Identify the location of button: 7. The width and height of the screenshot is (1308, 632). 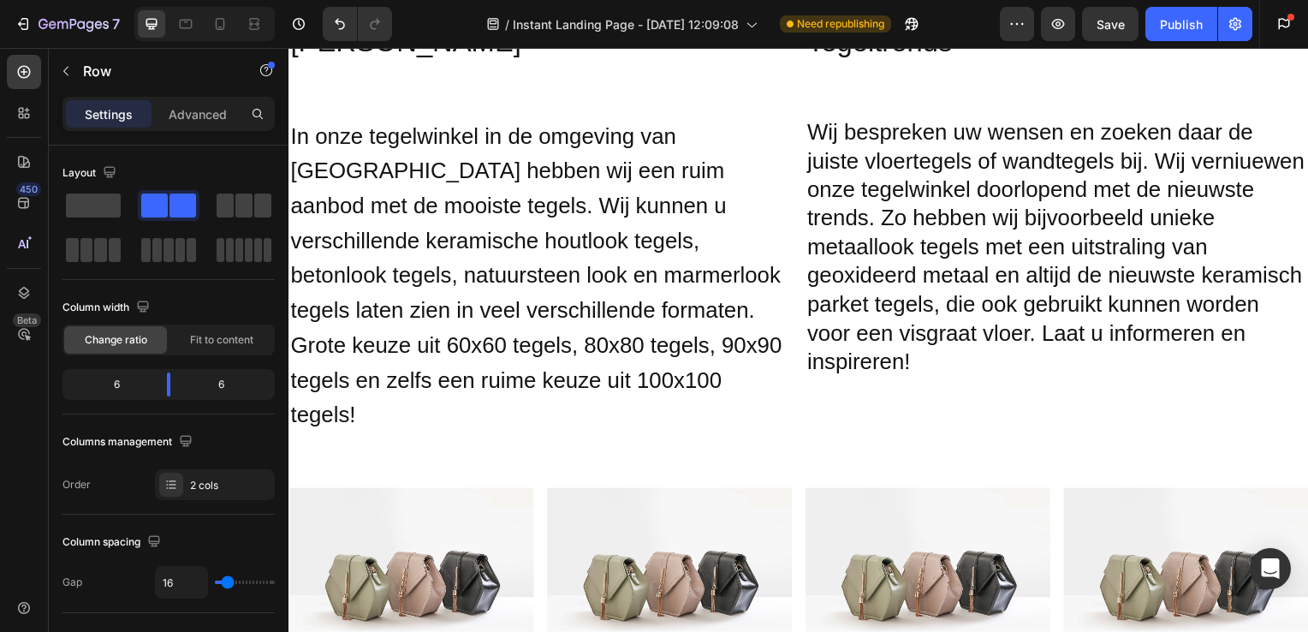
(67, 24).